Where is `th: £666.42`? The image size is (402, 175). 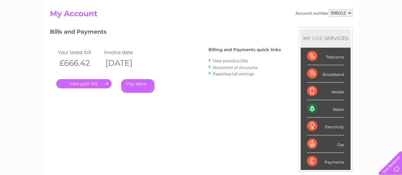
th: £666.42 is located at coordinates (79, 63).